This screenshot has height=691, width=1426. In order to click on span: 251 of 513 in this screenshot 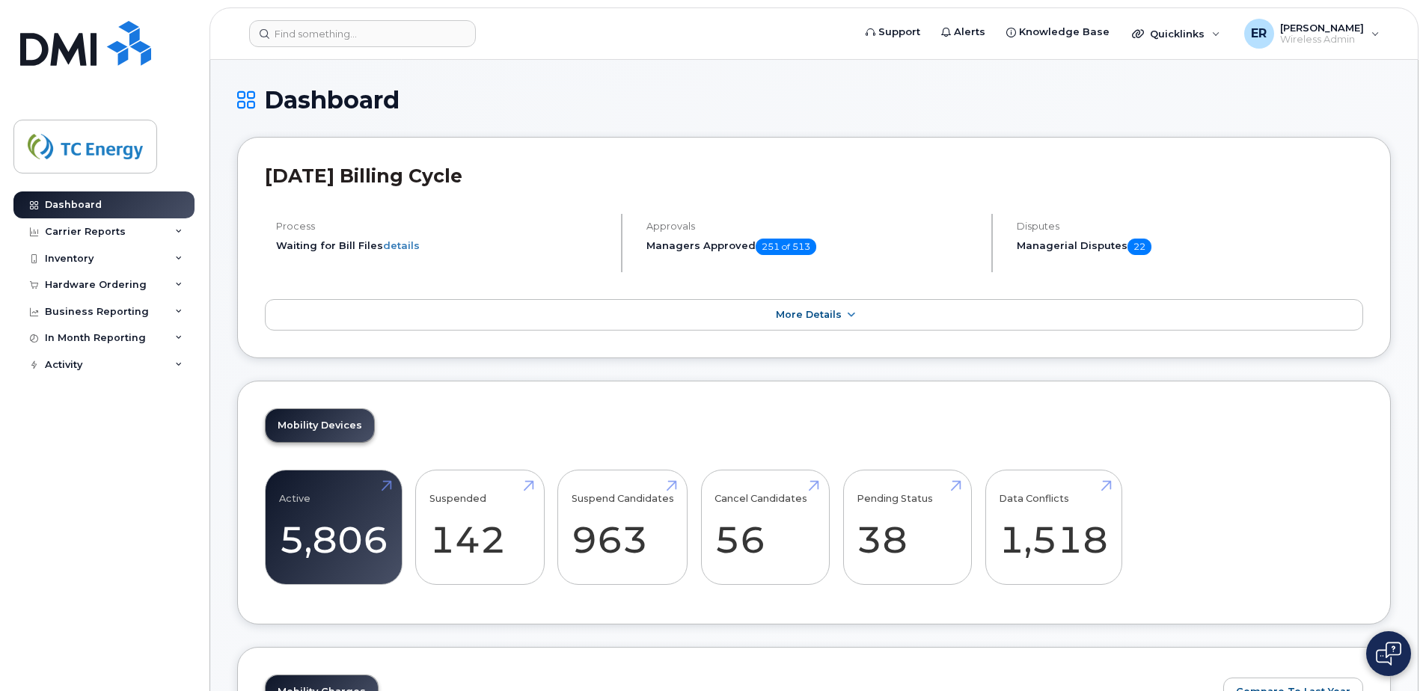, I will do `click(786, 247)`.